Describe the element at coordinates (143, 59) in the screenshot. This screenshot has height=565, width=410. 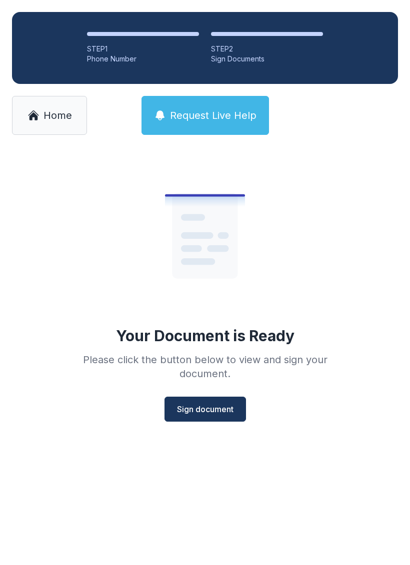
I see `div: Phone Number` at that location.